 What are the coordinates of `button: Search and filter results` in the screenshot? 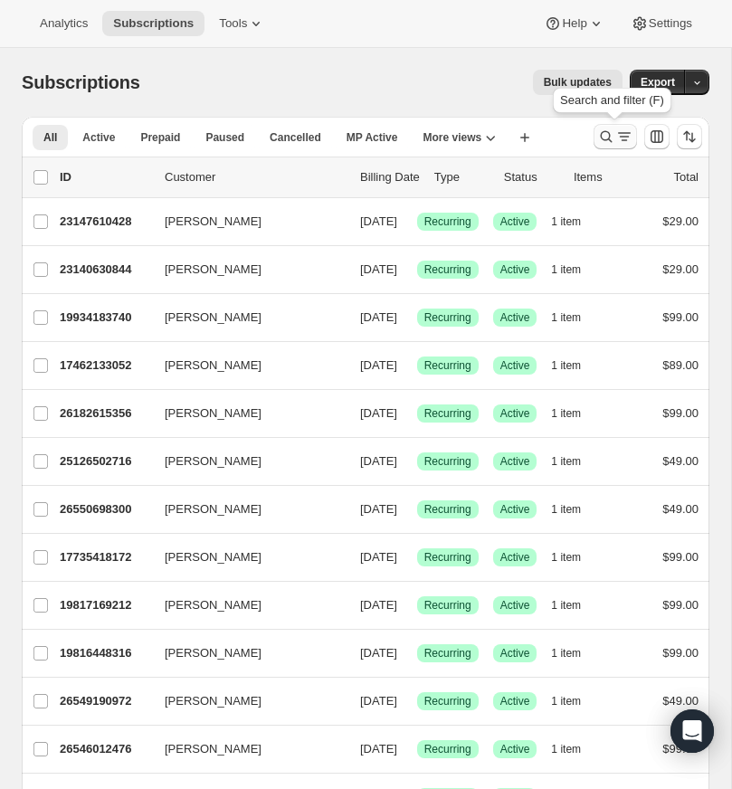 It's located at (615, 137).